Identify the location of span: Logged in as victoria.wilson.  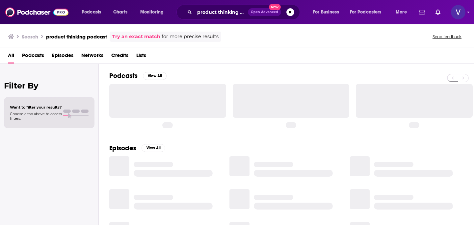
(458, 12).